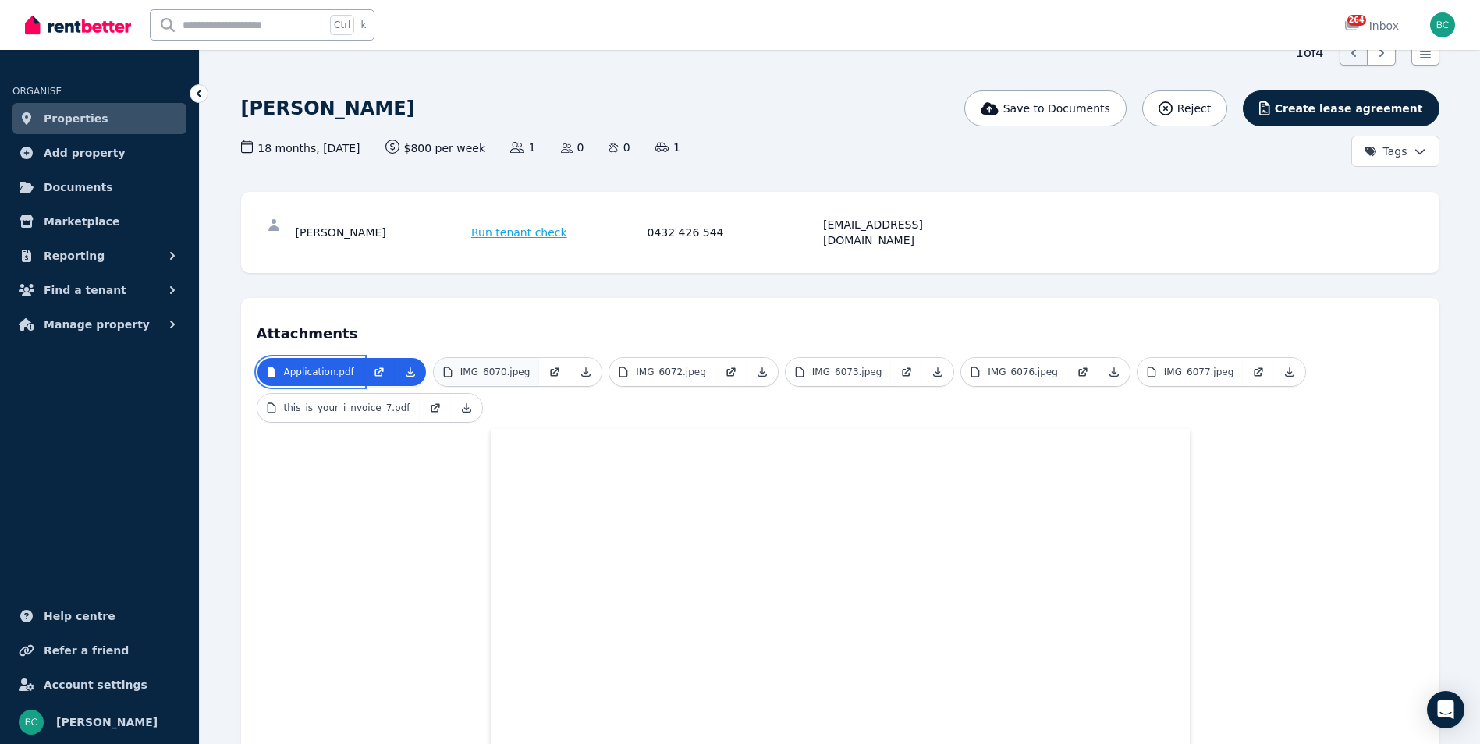  What do you see at coordinates (99, 153) in the screenshot?
I see `a: Add property` at bounding box center [99, 153].